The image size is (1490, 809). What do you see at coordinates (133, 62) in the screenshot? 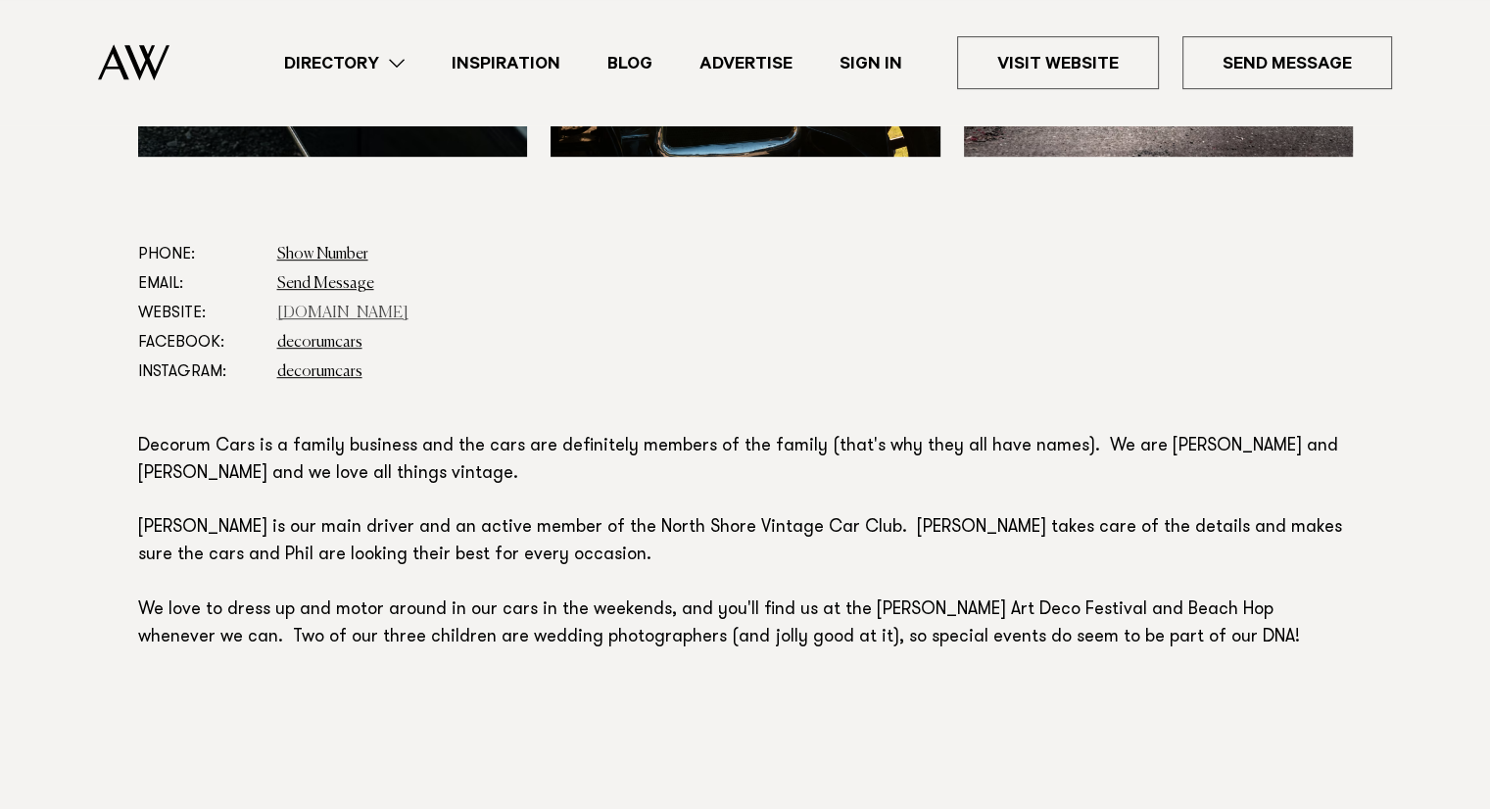
I see `img: Auckland Weddings Logo` at bounding box center [133, 62].